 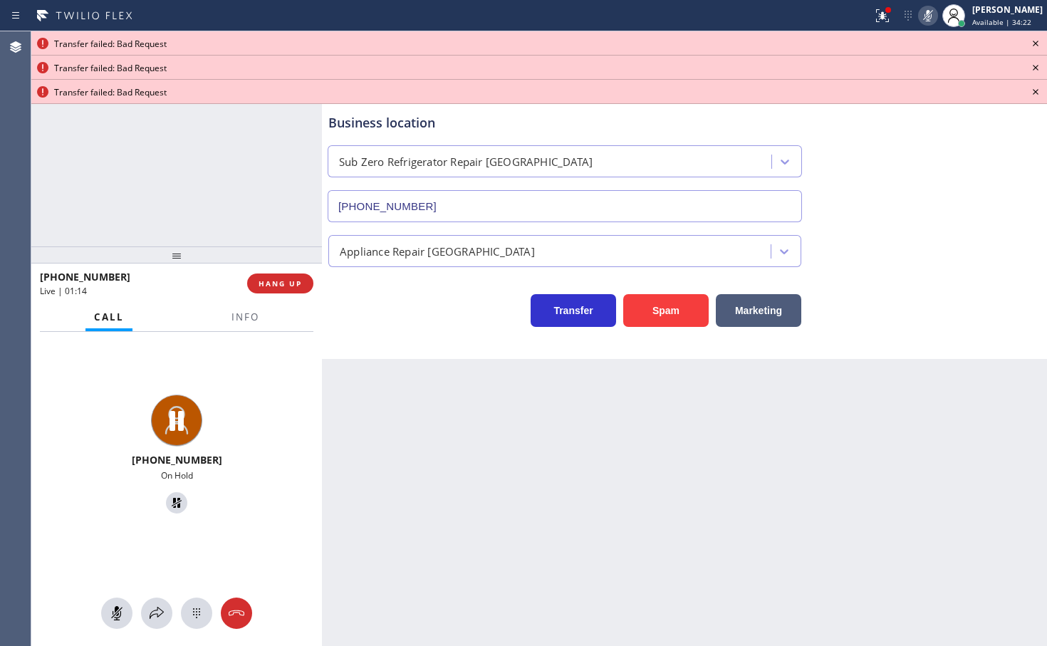 I want to click on span: On Hold, so click(x=177, y=475).